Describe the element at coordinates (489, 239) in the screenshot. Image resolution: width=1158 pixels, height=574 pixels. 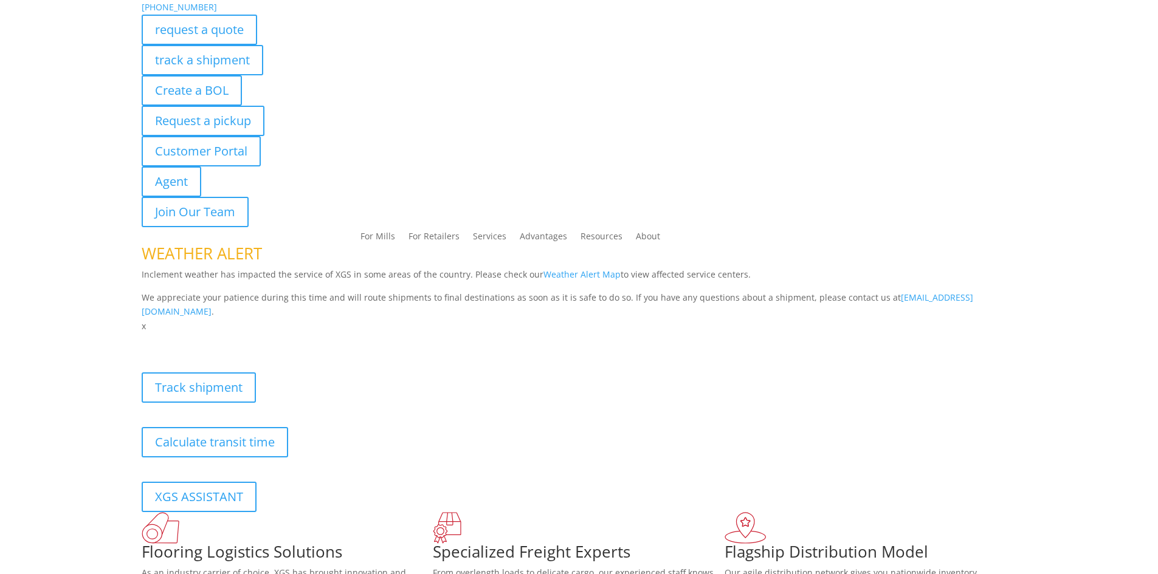
I see `a: Services` at that location.